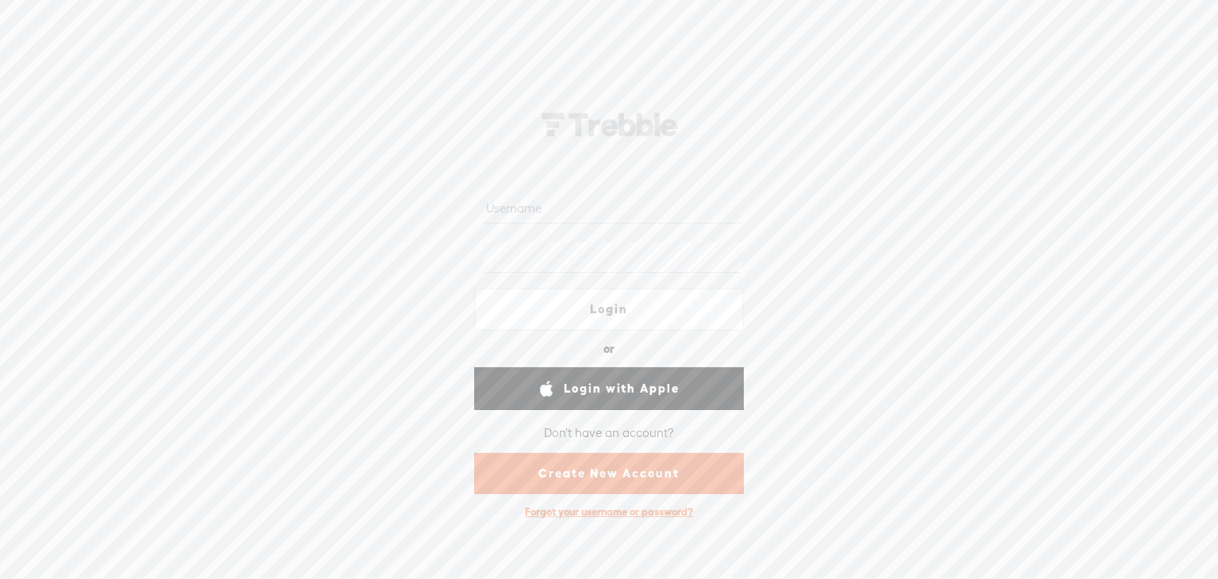 This screenshot has width=1218, height=579. Describe the element at coordinates (609, 511) in the screenshot. I see `div: Forgot your username or password?` at that location.